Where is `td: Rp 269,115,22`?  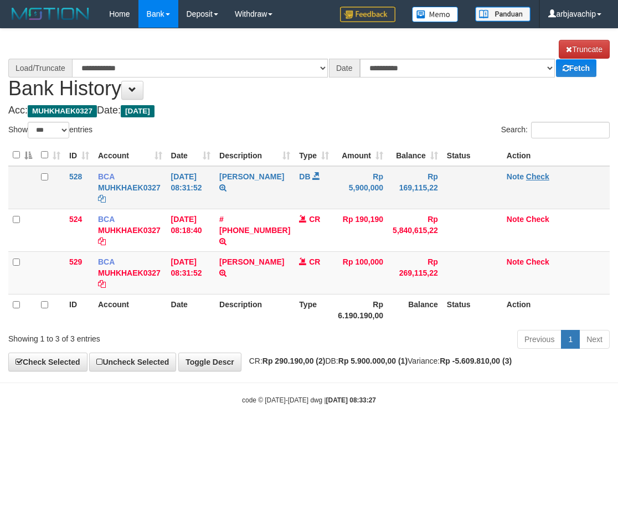
td: Rp 269,115,22 is located at coordinates (415, 272).